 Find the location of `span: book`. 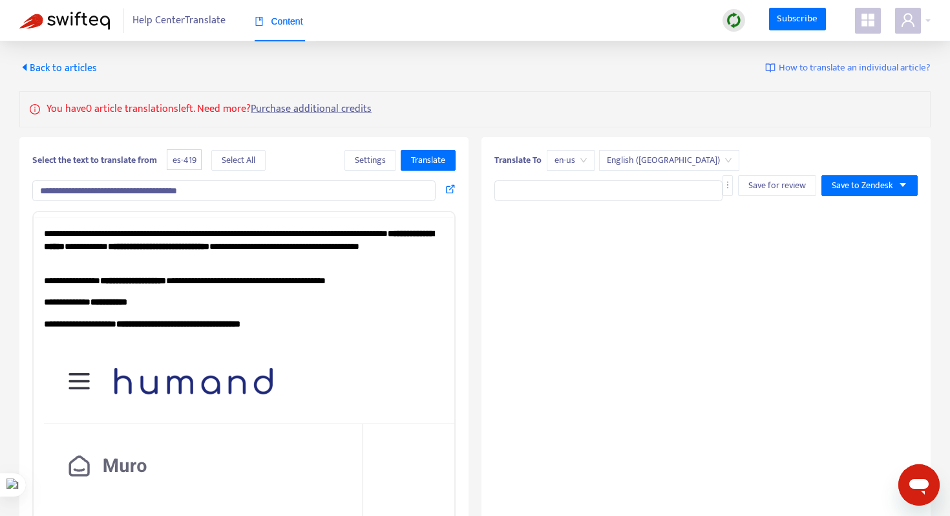

span: book is located at coordinates (259, 21).